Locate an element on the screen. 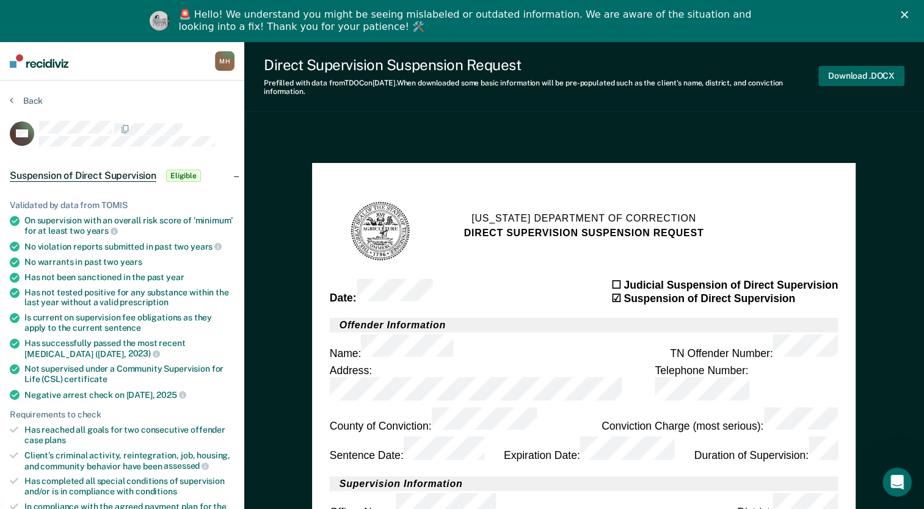 This screenshot has width=924, height=509. span: assessed is located at coordinates (186, 466).